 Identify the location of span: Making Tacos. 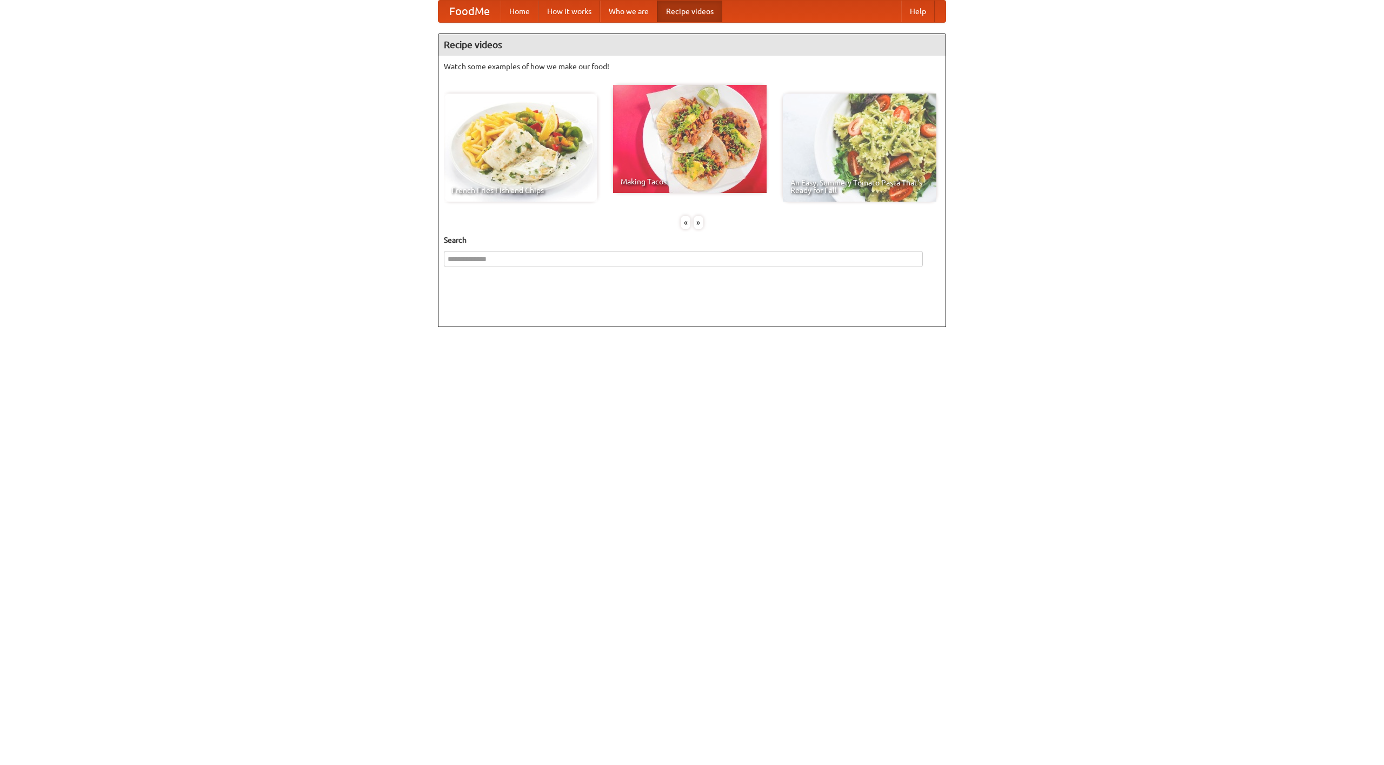
(690, 182).